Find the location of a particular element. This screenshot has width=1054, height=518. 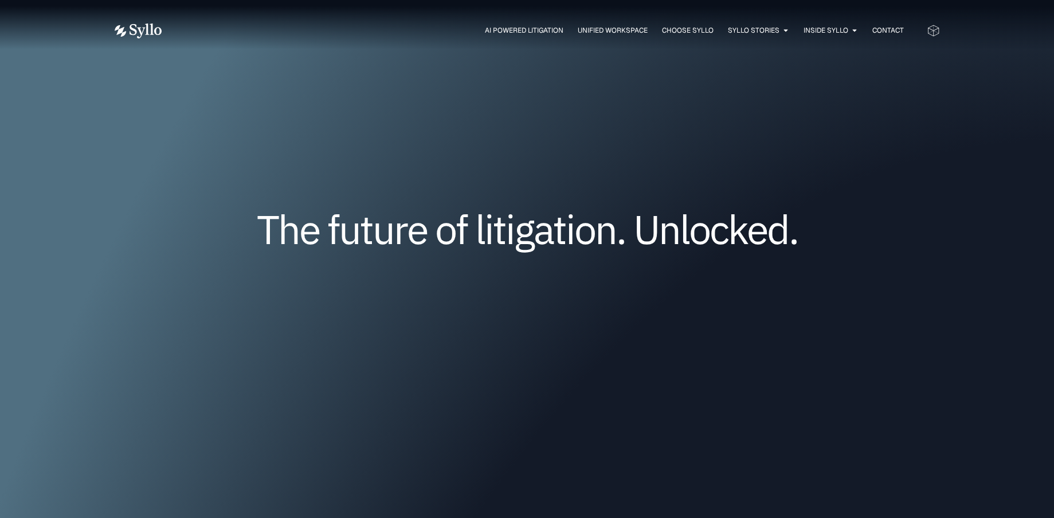

span: Choose Syllo is located at coordinates (688, 30).